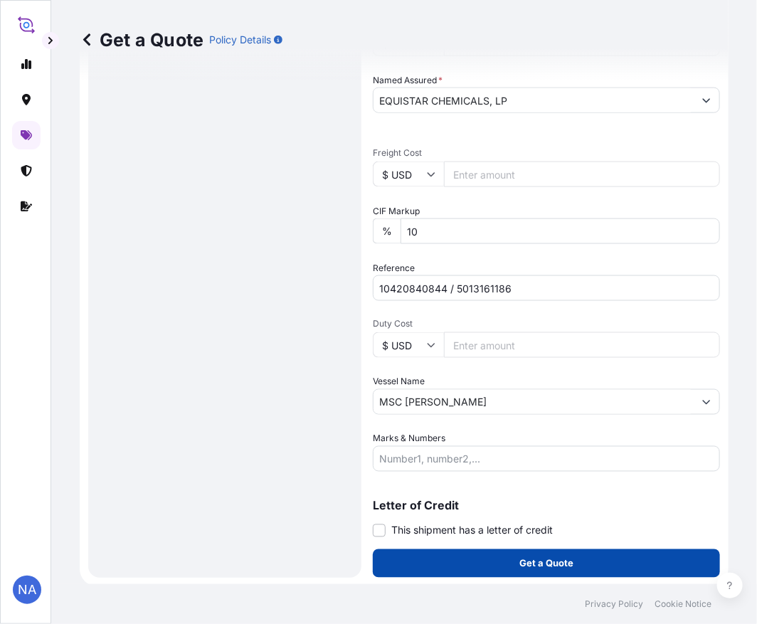  I want to click on p: Policy Details, so click(240, 40).